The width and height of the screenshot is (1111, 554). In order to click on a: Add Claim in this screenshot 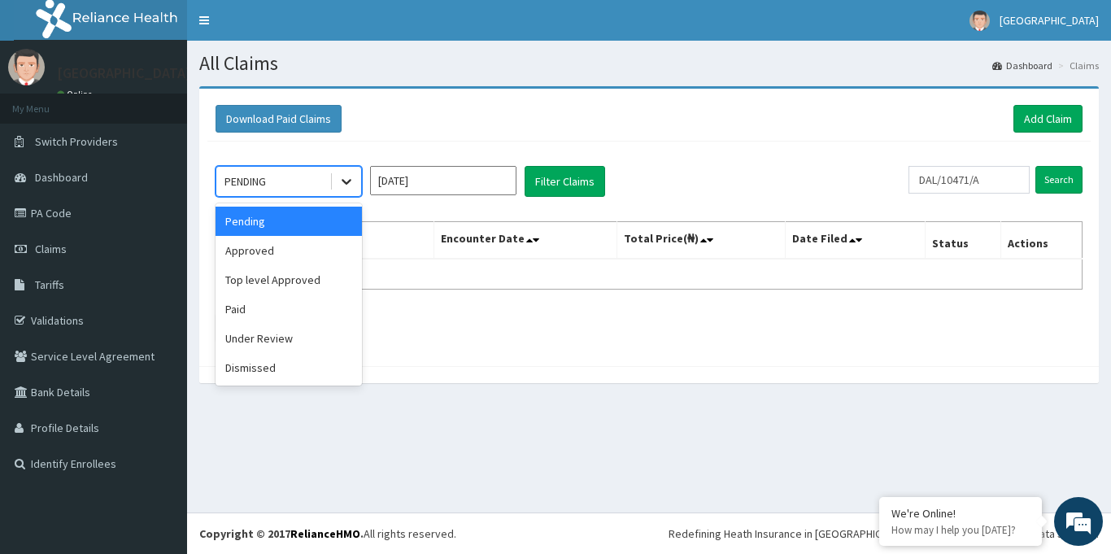, I will do `click(1048, 119)`.